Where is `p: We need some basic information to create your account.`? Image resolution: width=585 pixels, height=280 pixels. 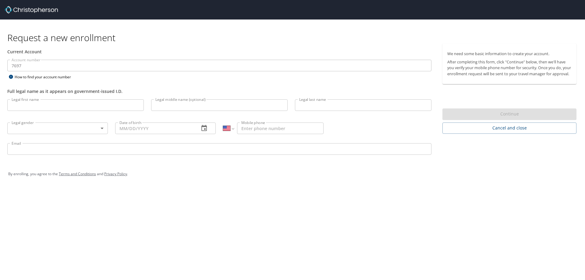
p: We need some basic information to create your account. is located at coordinates (509, 54).